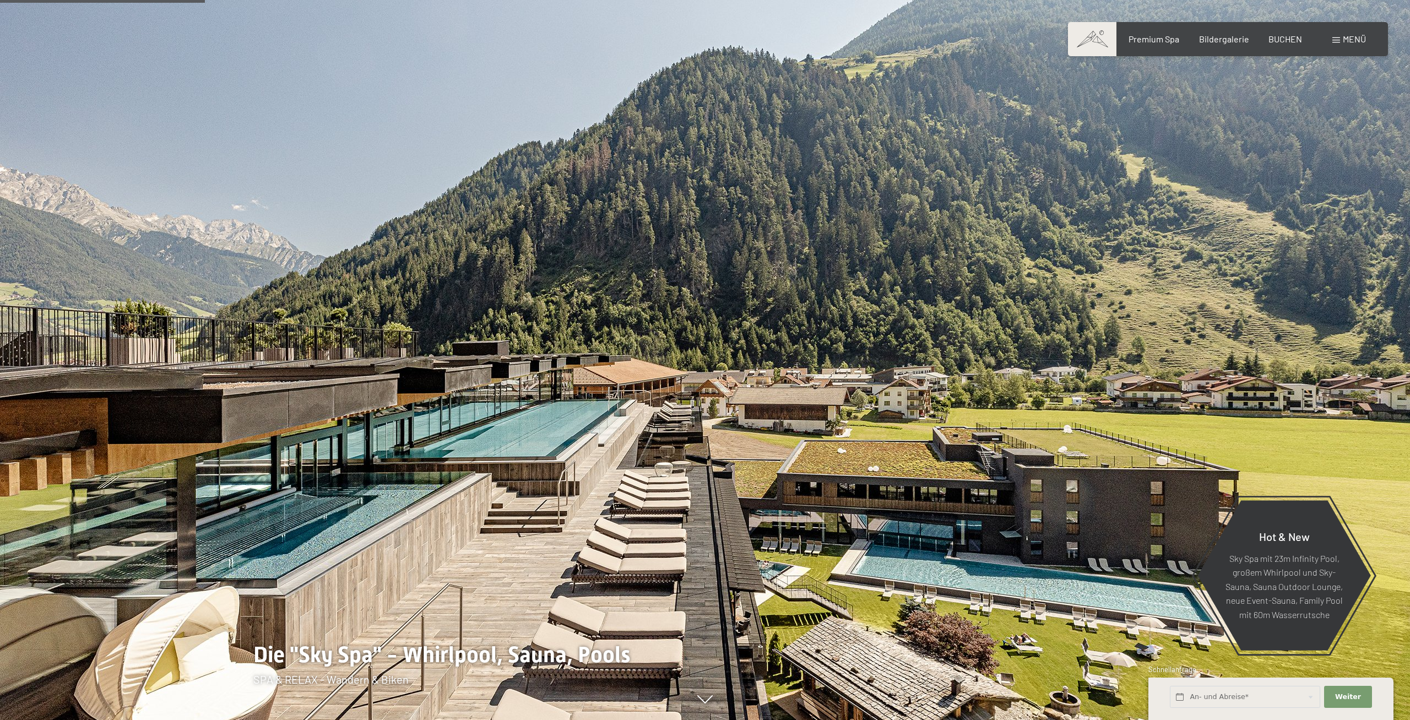  Describe the element at coordinates (1285, 39) in the screenshot. I see `a: BUCHEN` at that location.